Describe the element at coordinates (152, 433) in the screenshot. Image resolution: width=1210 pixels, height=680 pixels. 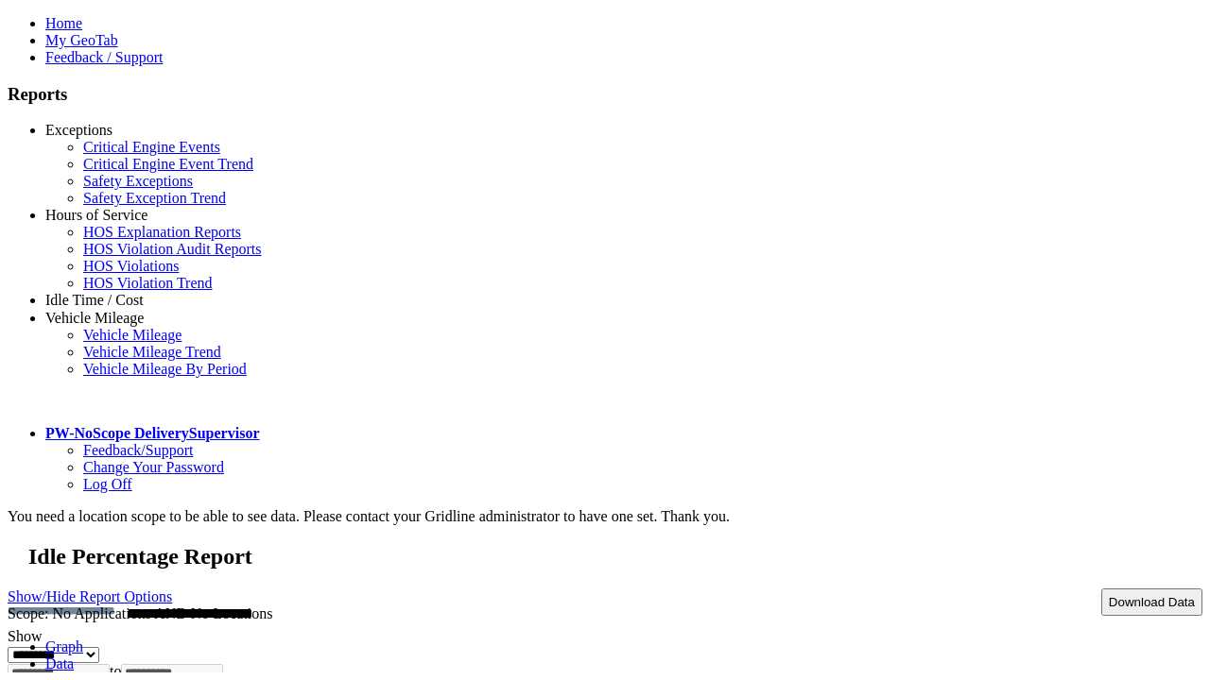
I see `a: PW-NoScope DeliverySupervisor` at that location.